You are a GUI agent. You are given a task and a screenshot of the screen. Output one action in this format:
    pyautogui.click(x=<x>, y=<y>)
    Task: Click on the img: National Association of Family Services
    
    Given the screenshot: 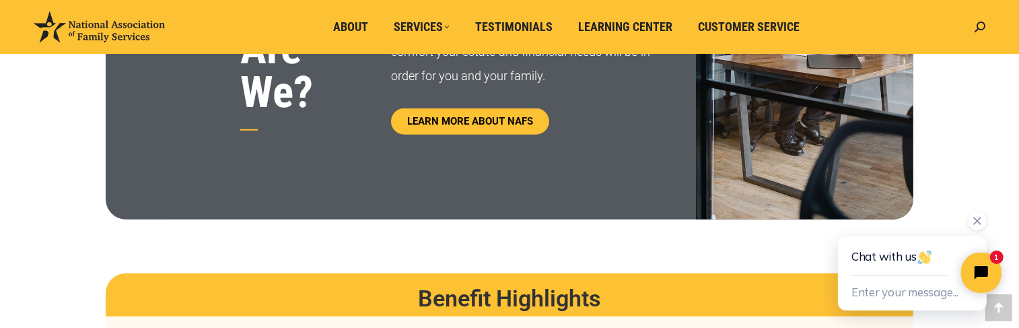 What is the action you would take?
    pyautogui.click(x=99, y=27)
    